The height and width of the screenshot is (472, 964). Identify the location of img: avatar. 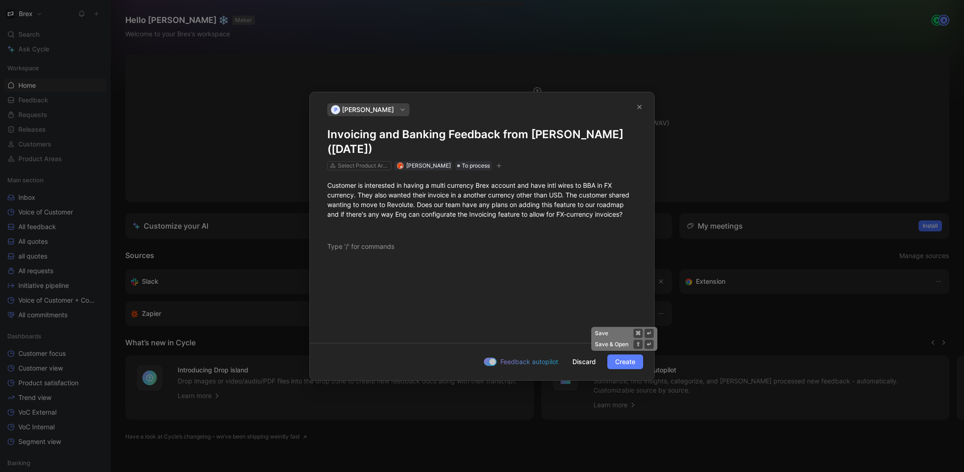
(400, 165).